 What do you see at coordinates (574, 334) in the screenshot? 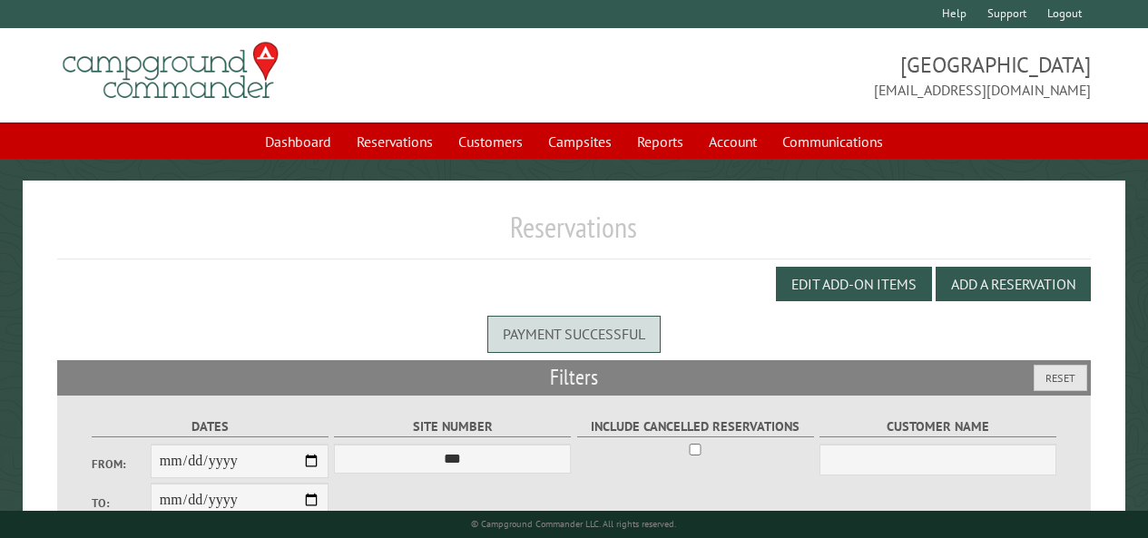
I see `div: Payment successful` at bounding box center [574, 334].